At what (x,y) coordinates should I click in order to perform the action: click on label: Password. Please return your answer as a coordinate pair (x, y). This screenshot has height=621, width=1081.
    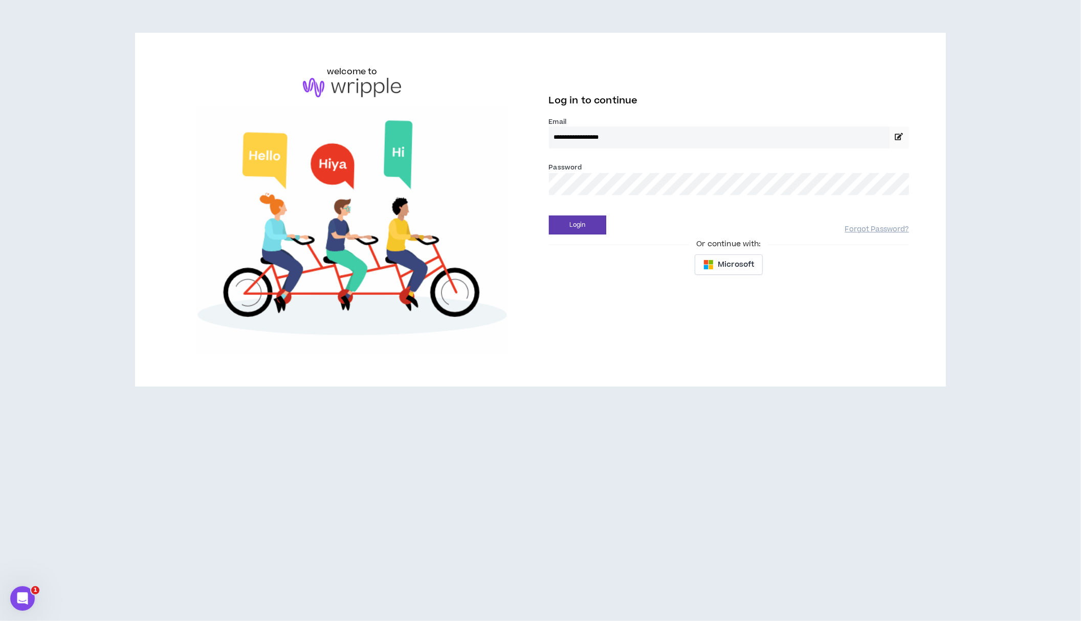
    Looking at the image, I should click on (566, 167).